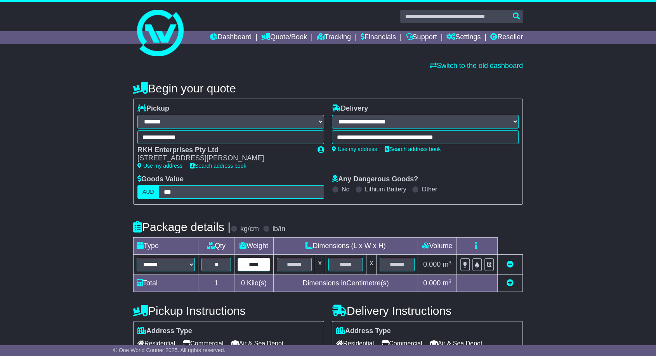 Image resolution: width=656 pixels, height=356 pixels. I want to click on label: Other, so click(429, 189).